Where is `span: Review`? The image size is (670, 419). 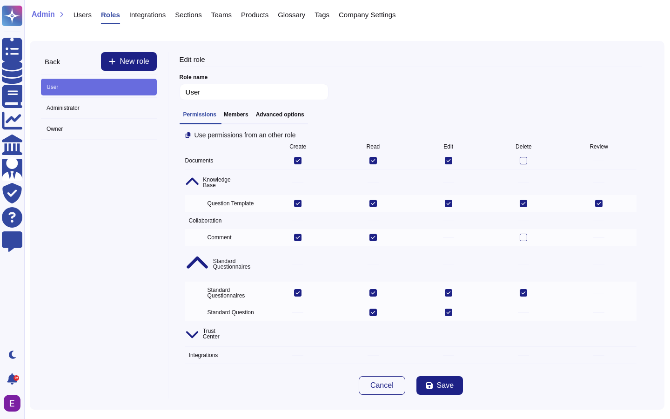 span: Review is located at coordinates (599, 147).